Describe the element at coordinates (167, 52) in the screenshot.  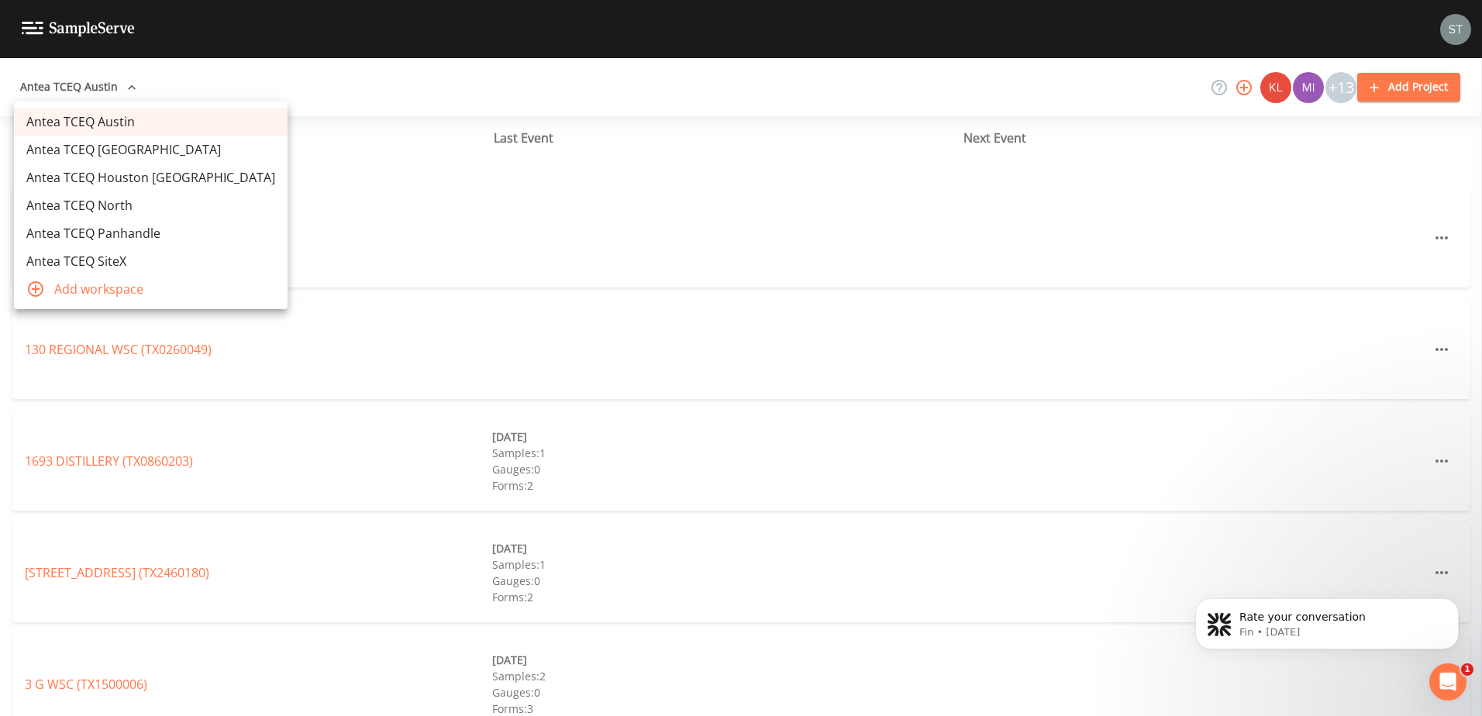
I see `p: Rate your conversation` at that location.